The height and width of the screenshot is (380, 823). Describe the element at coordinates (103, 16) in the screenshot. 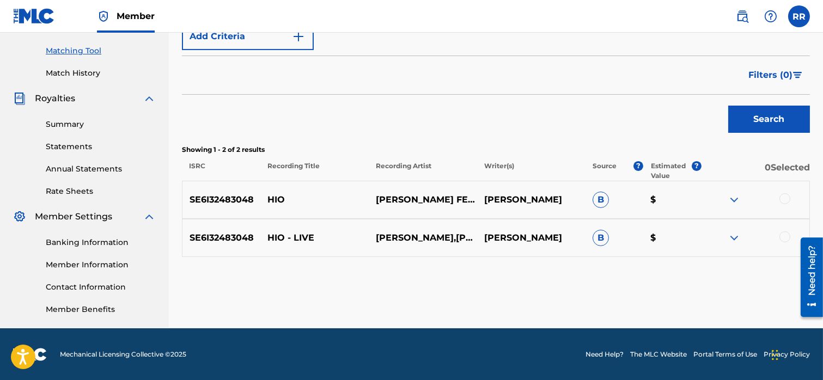

I see `img: Top Rightsholder` at that location.